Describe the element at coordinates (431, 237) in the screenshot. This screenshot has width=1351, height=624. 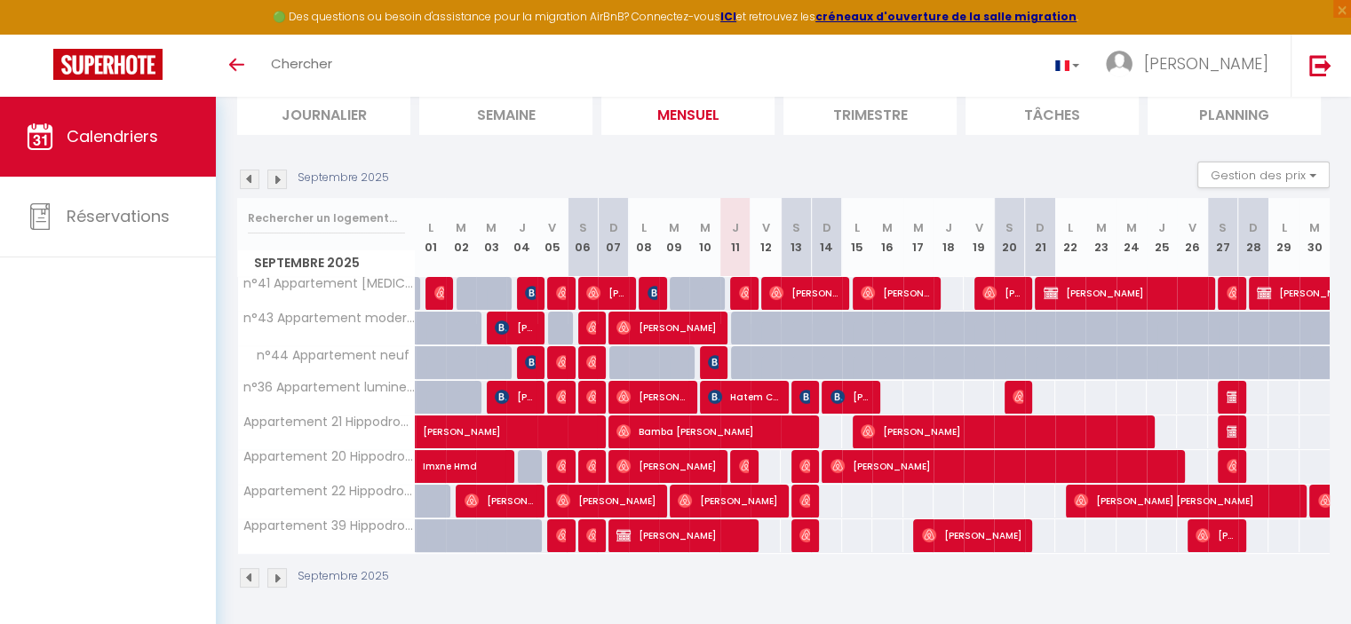
I see `th: 01` at that location.